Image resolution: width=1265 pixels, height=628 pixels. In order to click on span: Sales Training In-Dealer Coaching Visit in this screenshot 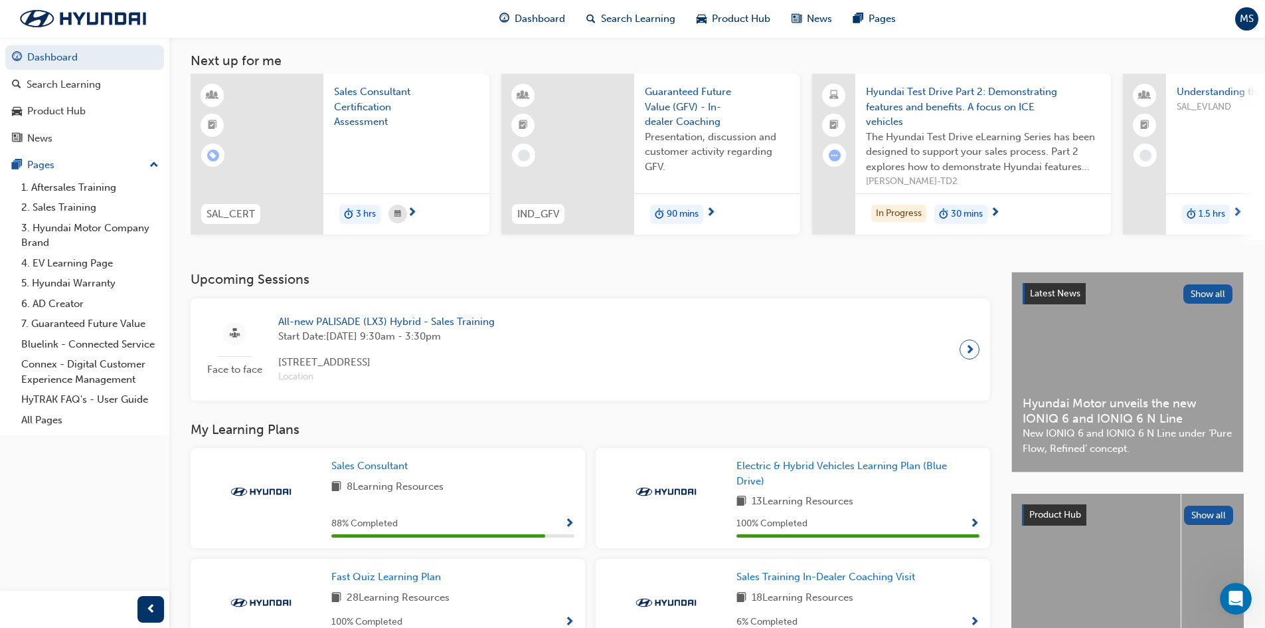, I will do `click(826, 577)`.